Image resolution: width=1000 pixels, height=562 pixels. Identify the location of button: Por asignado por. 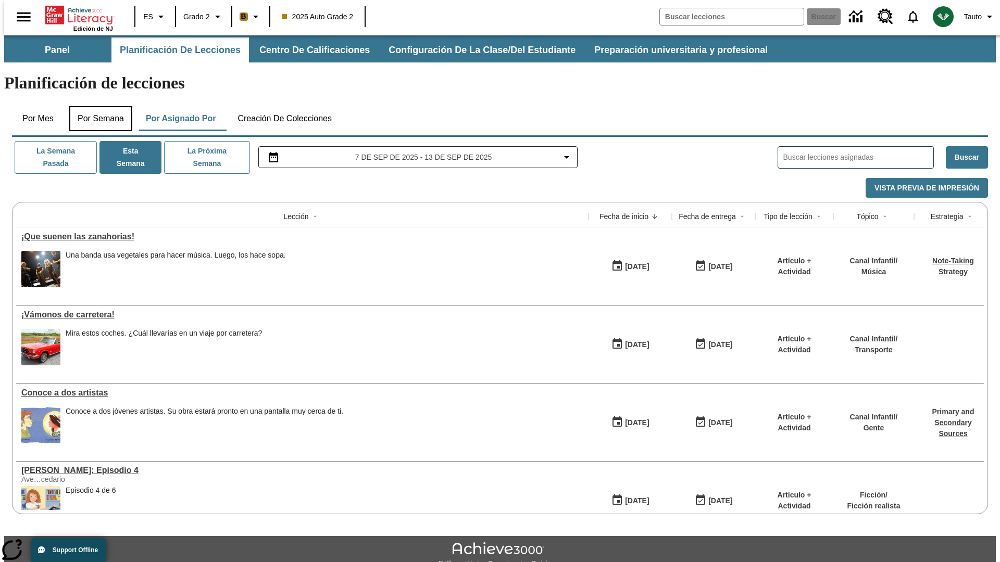
(181, 119).